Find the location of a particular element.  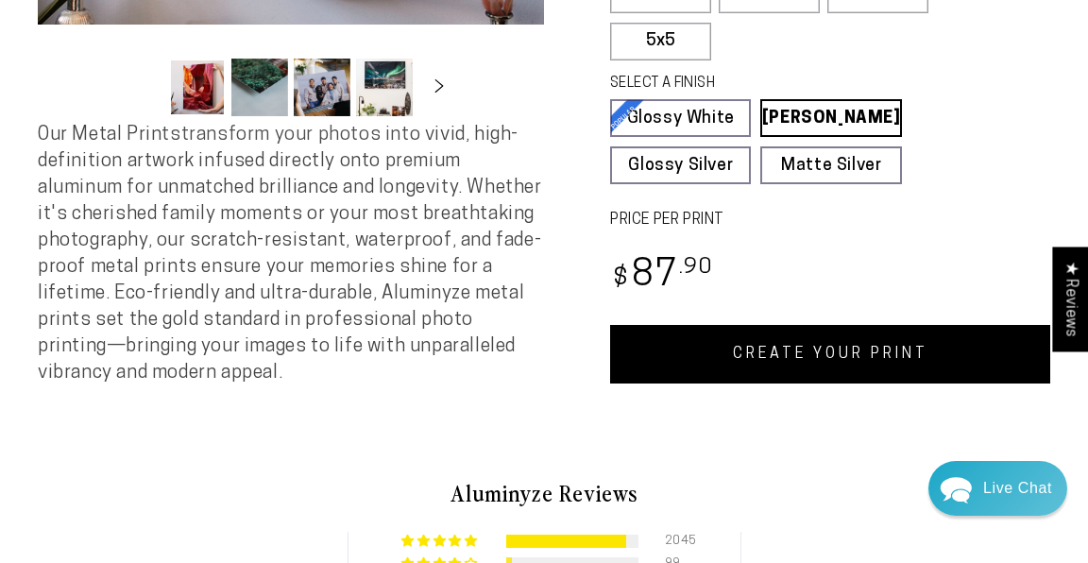

h2: Aluminyze Reviews is located at coordinates (544, 493).